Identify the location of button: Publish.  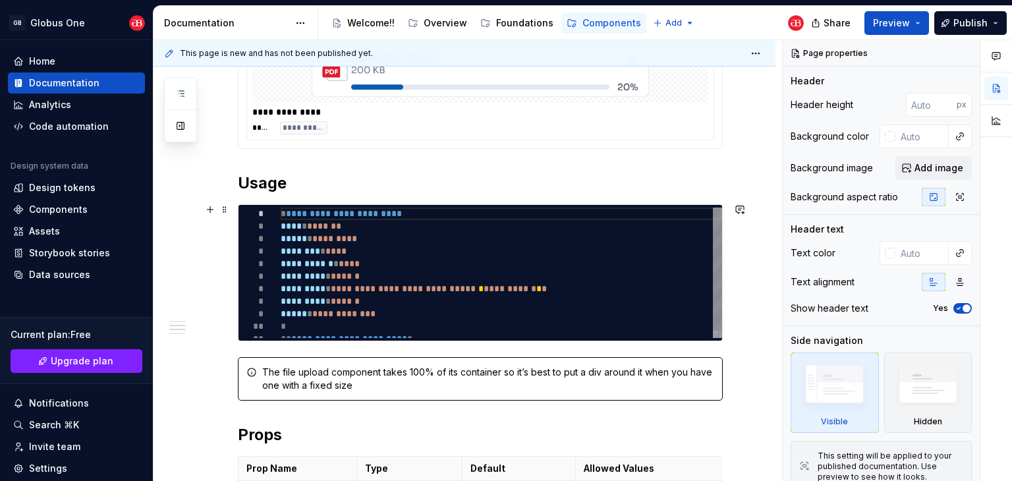
(971, 23).